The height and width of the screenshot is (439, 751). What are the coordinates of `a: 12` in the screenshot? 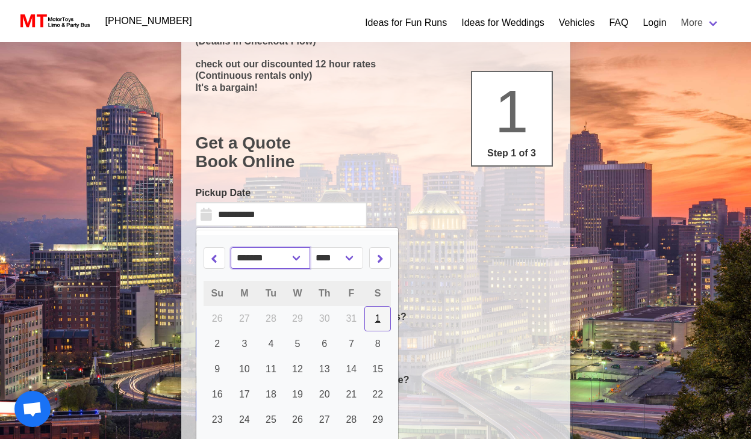 It's located at (297, 370).